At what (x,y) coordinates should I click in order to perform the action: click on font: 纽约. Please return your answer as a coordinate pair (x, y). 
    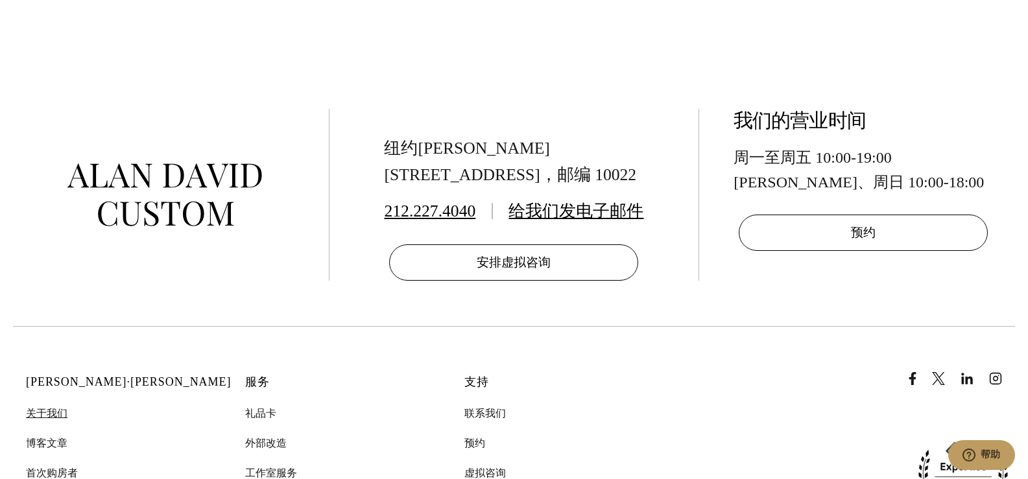
    Looking at the image, I should click on (401, 148).